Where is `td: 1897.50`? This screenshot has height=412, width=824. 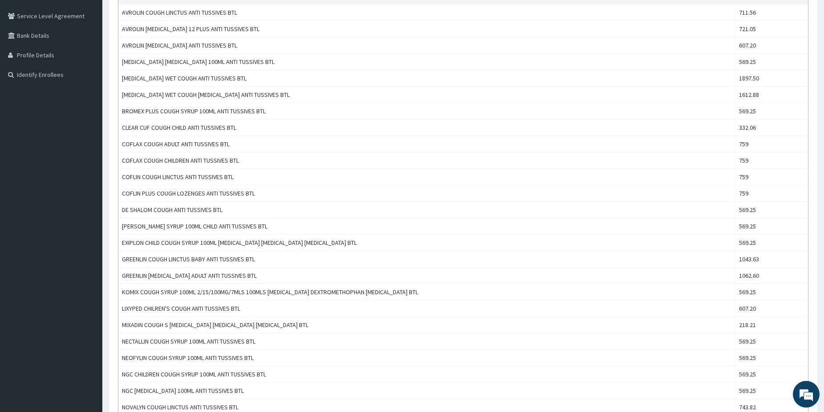 td: 1897.50 is located at coordinates (771, 78).